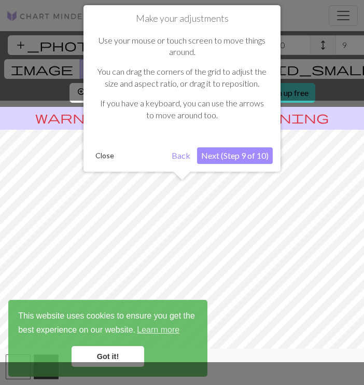 This screenshot has width=364, height=385. Describe the element at coordinates (182, 109) in the screenshot. I see `p: If you have a keyboard, you can use the arrows to move around too.` at that location.